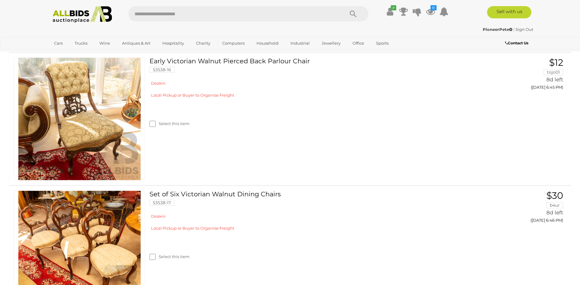 This screenshot has height=285, width=580. I want to click on span: $12, so click(556, 62).